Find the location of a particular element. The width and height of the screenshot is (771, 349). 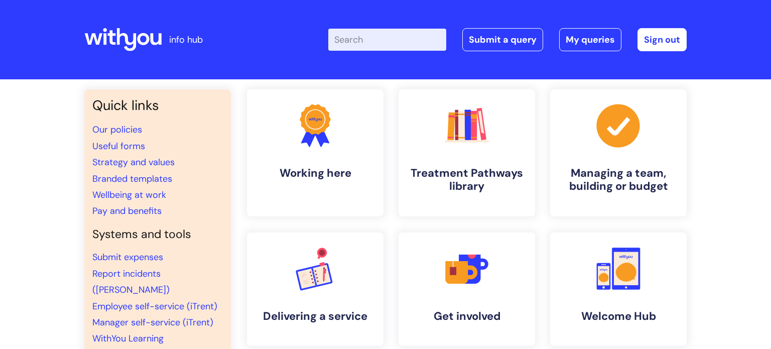

p: info hub is located at coordinates (186, 40).